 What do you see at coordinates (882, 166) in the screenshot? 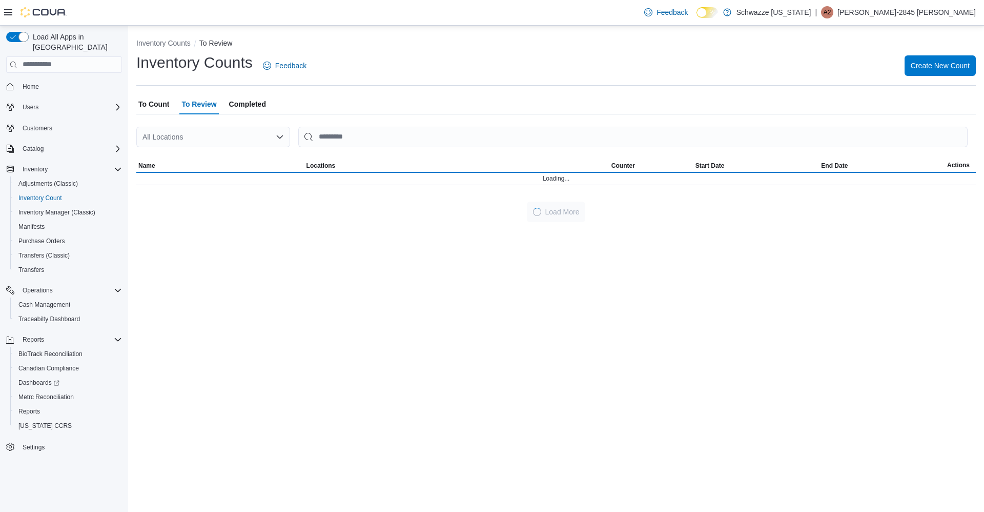
I see `button: End Date` at bounding box center [882, 166].